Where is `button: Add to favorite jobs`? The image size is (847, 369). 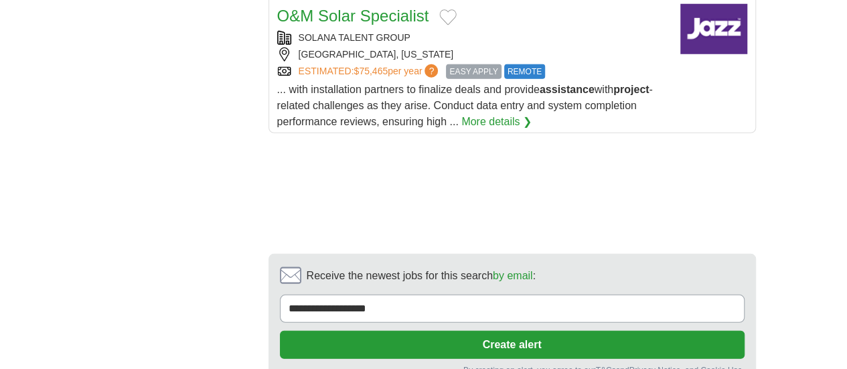
button: Add to favorite jobs is located at coordinates (448, 17).